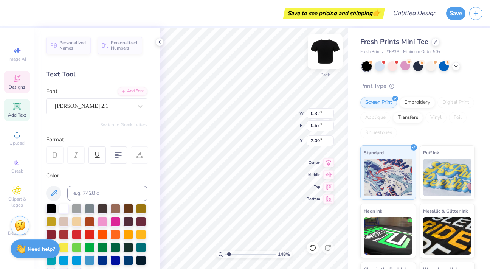 This screenshot has width=490, height=269. What do you see at coordinates (422, 52) in the screenshot?
I see `span: Minimum Order: 50 +` at bounding box center [422, 52].